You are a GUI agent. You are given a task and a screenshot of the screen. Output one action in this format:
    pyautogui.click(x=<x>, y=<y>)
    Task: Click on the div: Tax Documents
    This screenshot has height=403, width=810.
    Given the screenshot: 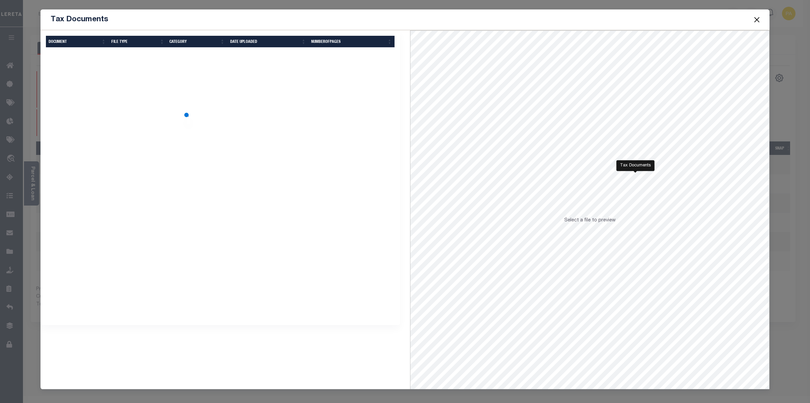 What is the action you would take?
    pyautogui.click(x=635, y=165)
    